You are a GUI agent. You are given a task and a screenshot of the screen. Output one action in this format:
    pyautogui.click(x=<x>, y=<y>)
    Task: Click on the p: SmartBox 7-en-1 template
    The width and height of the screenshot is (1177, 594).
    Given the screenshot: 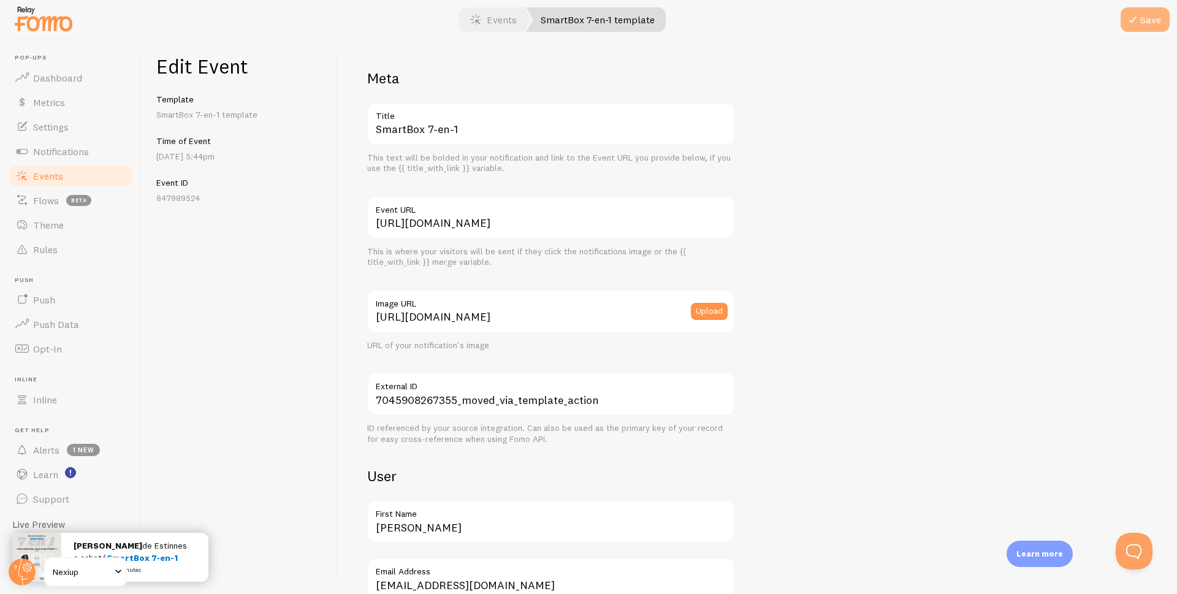 What is the action you would take?
    pyautogui.click(x=239, y=115)
    